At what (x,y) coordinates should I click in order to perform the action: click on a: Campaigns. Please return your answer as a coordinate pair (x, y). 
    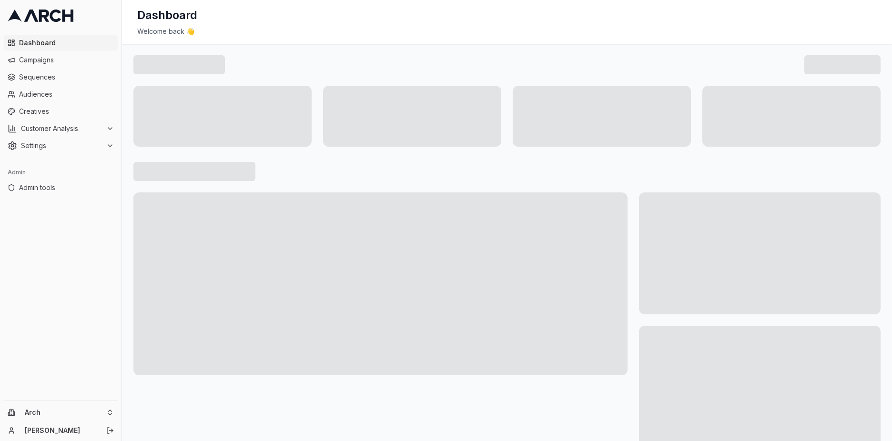
    Looking at the image, I should click on (61, 60).